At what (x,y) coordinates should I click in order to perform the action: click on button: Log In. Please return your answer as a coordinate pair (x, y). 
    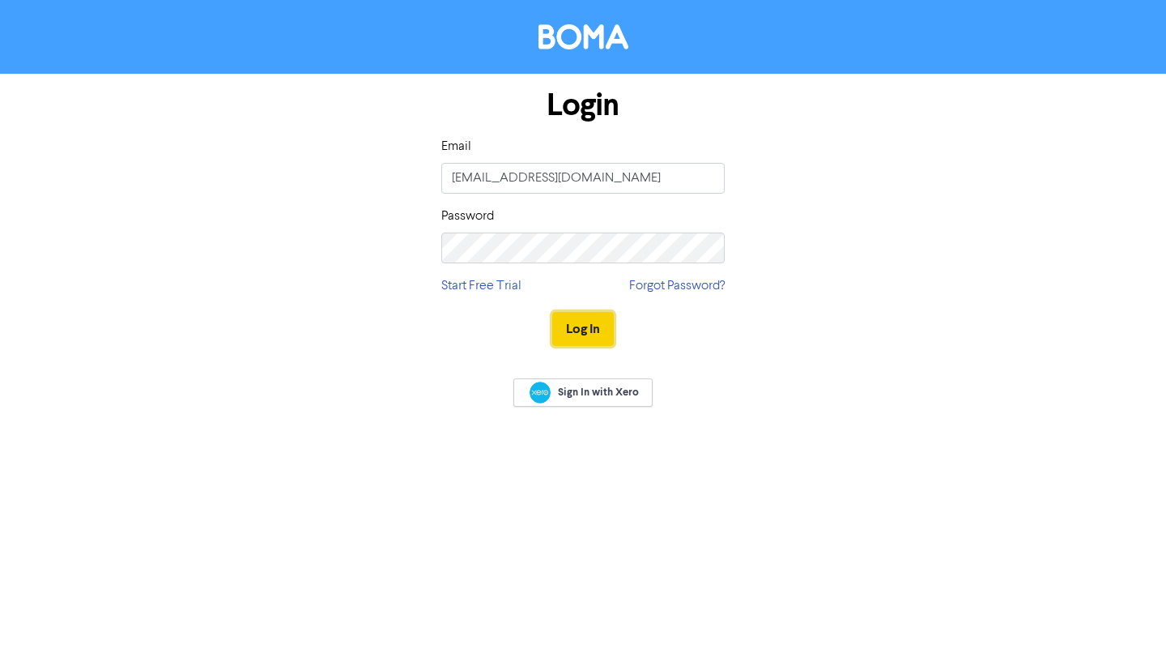
    Looking at the image, I should click on (583, 329).